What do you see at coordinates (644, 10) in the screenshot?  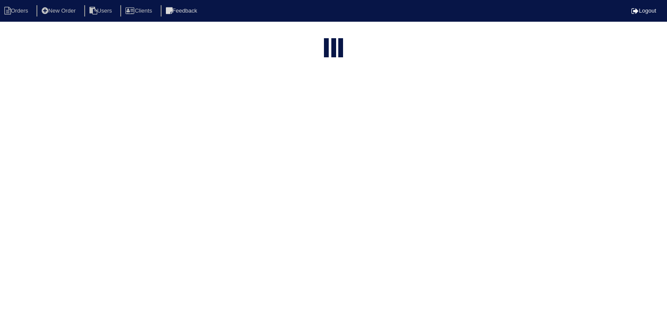 I see `a: Logout` at bounding box center [644, 10].